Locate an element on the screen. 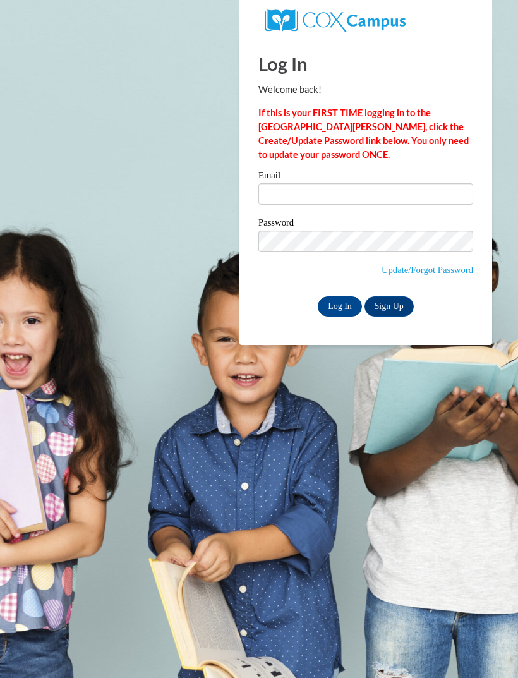  input: Log In is located at coordinates (340, 307).